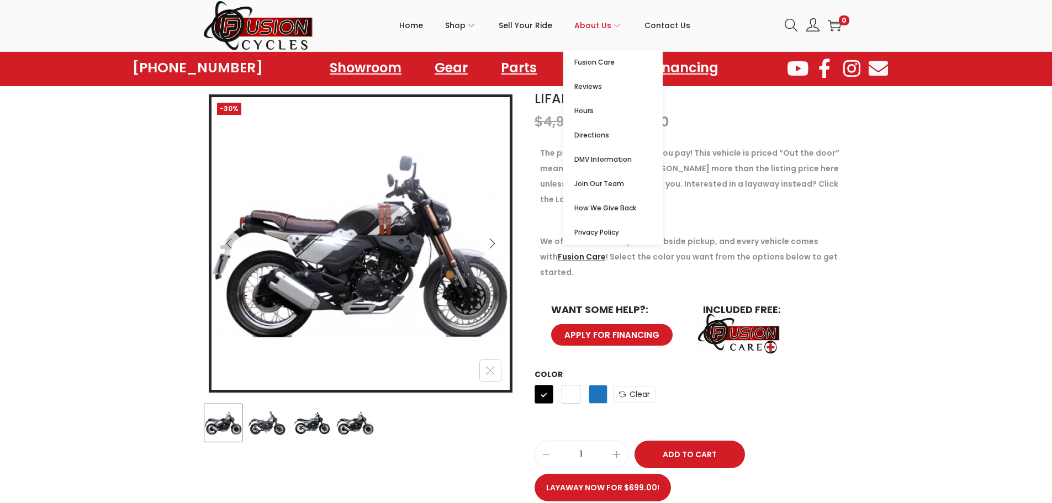 Image resolution: width=1052 pixels, height=503 pixels. What do you see at coordinates (619, 62) in the screenshot?
I see `span: Fusion Care` at bounding box center [619, 62].